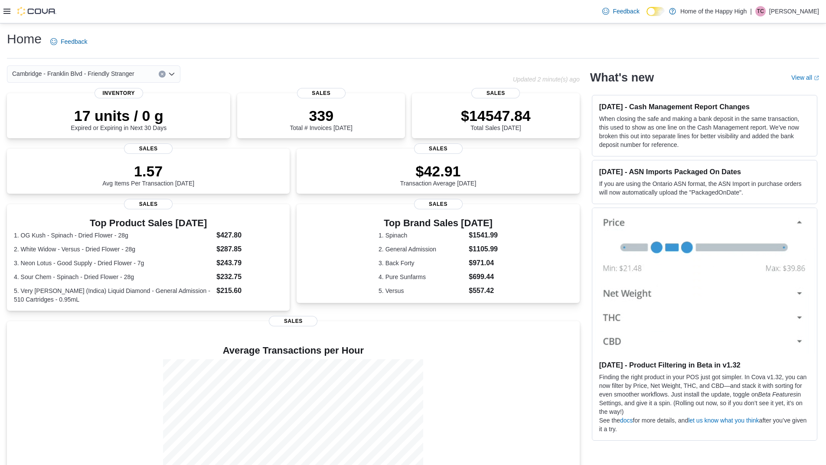 The width and height of the screenshot is (826, 465). Describe the element at coordinates (148, 171) in the screenshot. I see `p: 1.57` at that location.